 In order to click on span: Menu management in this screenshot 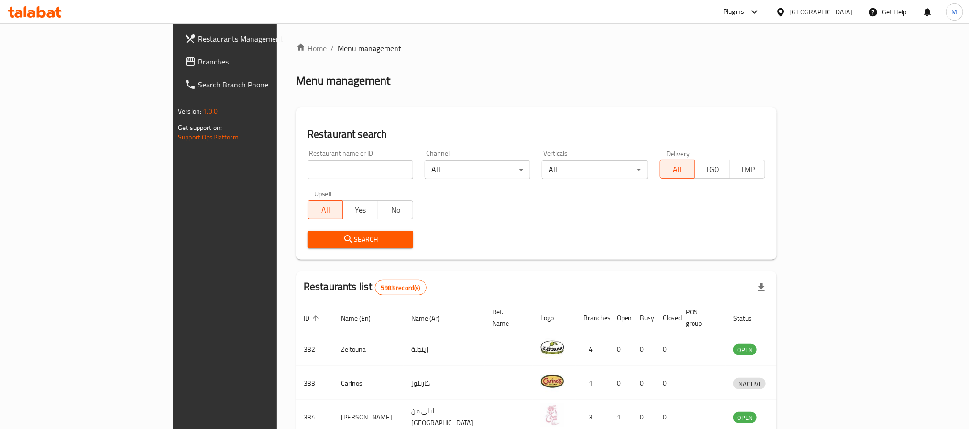, I will do `click(369, 48)`.